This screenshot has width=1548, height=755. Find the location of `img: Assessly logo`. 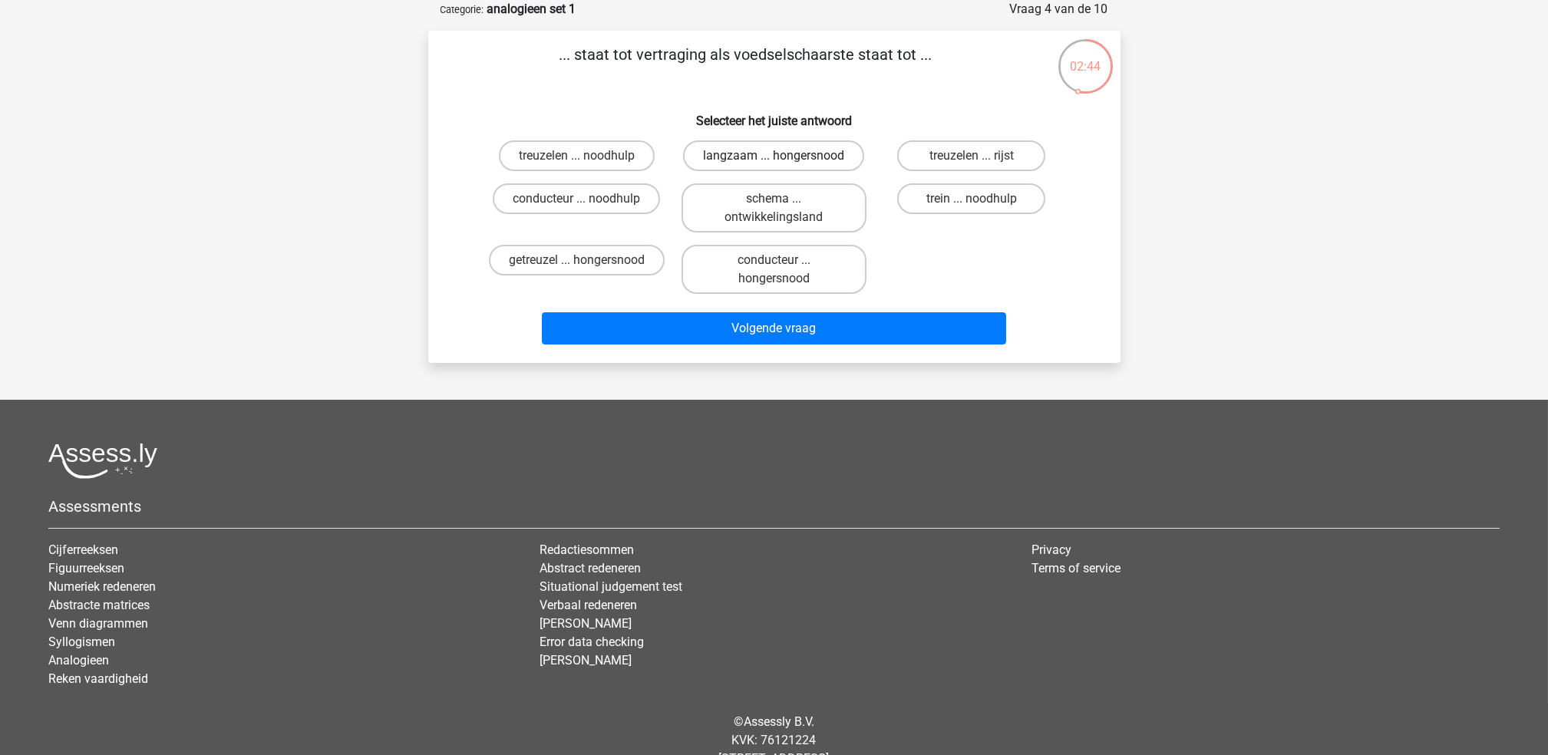

img: Assessly logo is located at coordinates (103, 461).